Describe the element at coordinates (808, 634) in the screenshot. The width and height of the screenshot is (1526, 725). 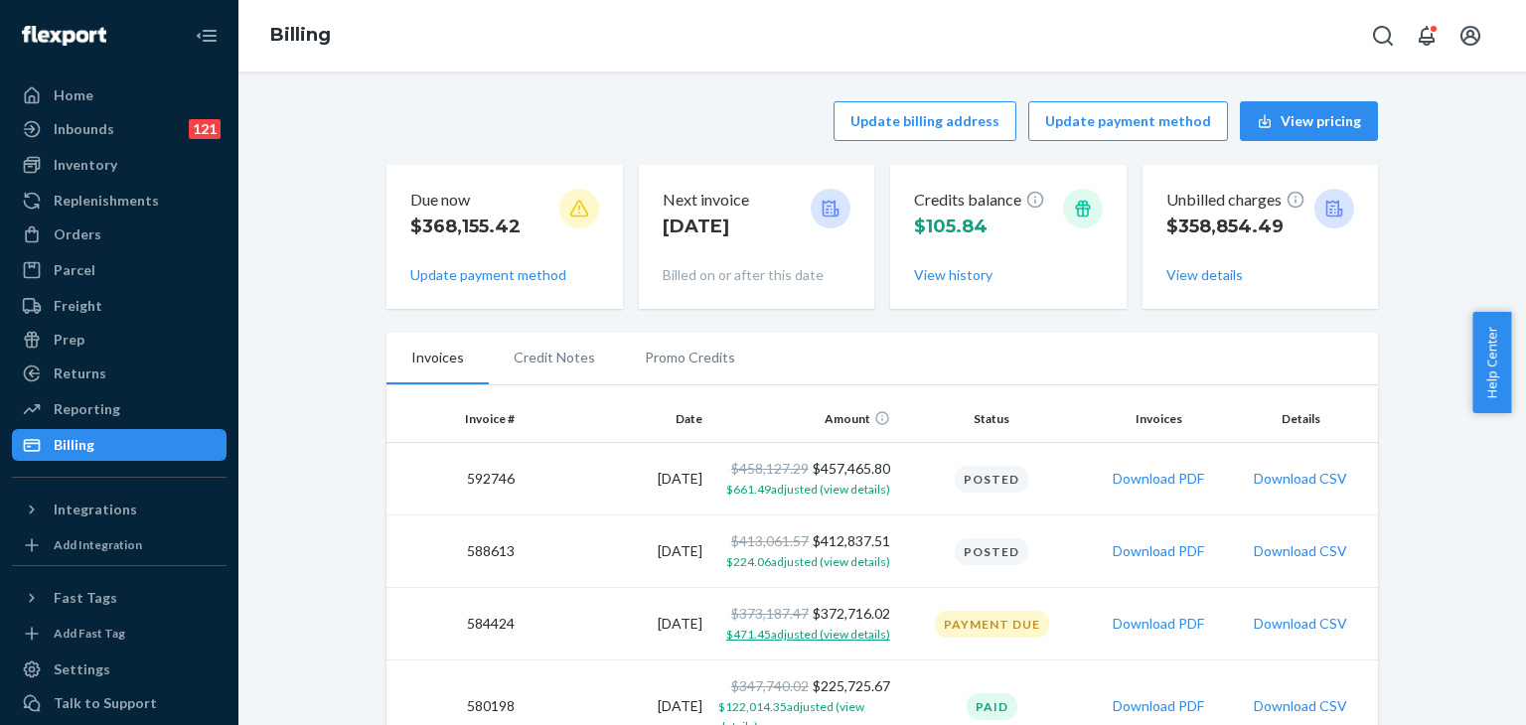
I see `span: $471.45 adjusted (view details)` at that location.